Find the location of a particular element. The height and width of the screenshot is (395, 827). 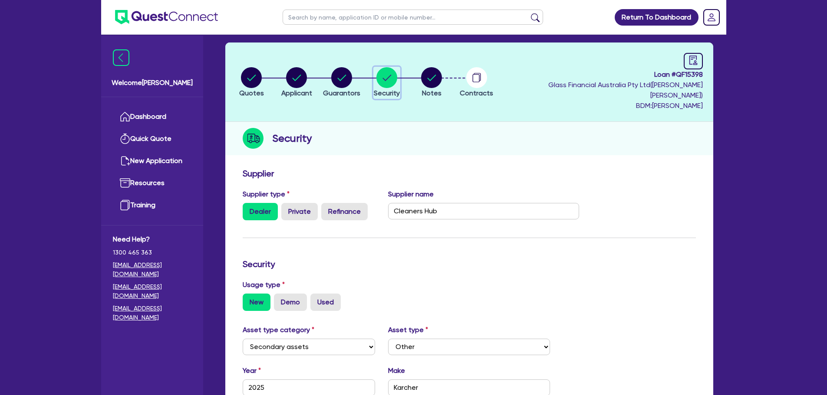

label: Private is located at coordinates (299, 212).